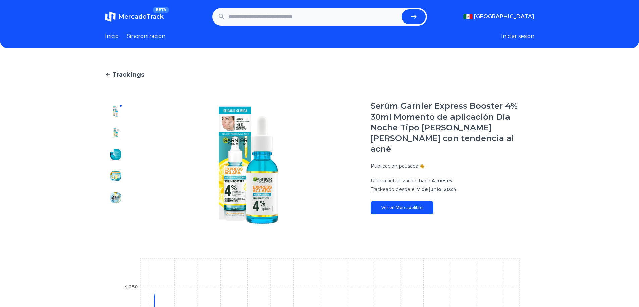 This screenshot has width=639, height=307. I want to click on span: 7 de junio, 2024, so click(437, 189).